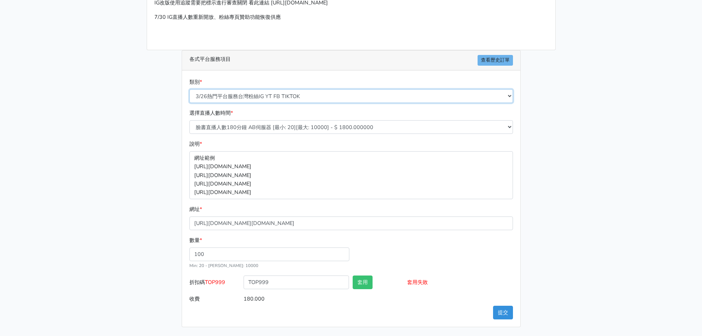  Describe the element at coordinates (196, 144) in the screenshot. I see `label: 說明` at that location.